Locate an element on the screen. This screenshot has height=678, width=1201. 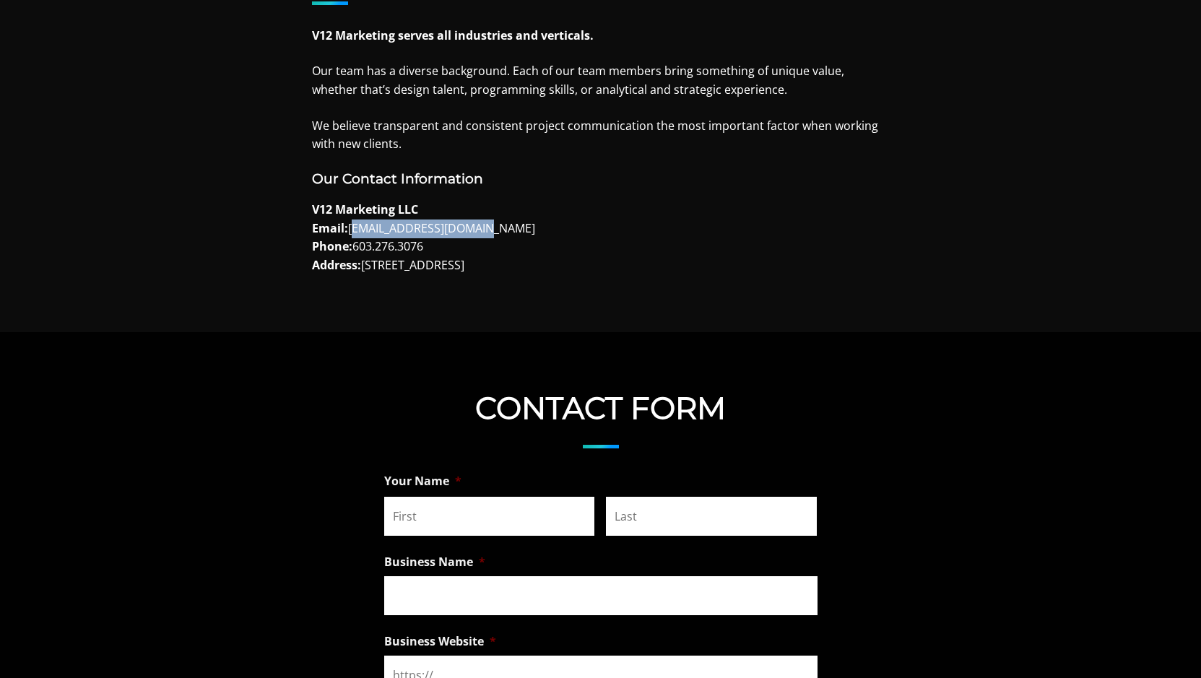
strong: Address: is located at coordinates (336, 265).